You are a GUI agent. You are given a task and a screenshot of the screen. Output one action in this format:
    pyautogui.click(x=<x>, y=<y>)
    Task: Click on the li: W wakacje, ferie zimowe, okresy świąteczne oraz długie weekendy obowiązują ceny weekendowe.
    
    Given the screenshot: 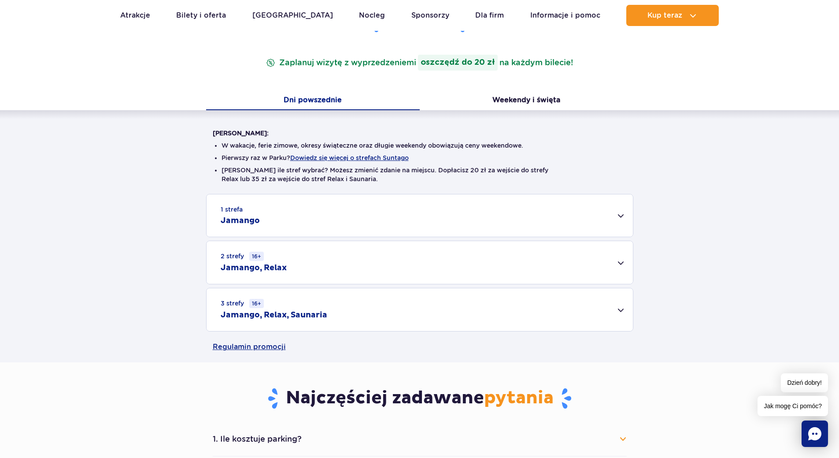 What is the action you would take?
    pyautogui.click(x=420, y=145)
    